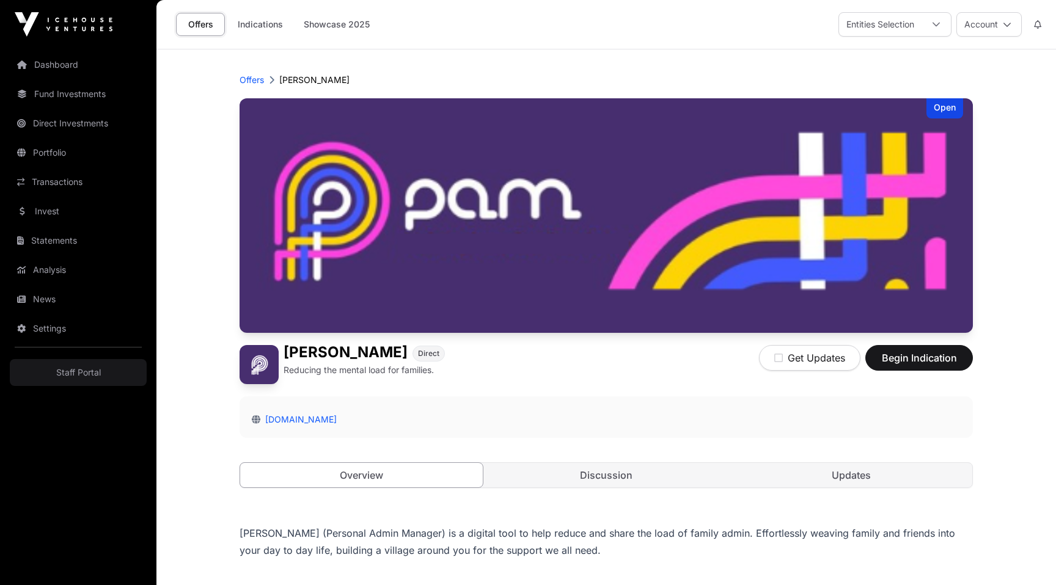  What do you see at coordinates (78, 94) in the screenshot?
I see `a: Fund Investments` at bounding box center [78, 94].